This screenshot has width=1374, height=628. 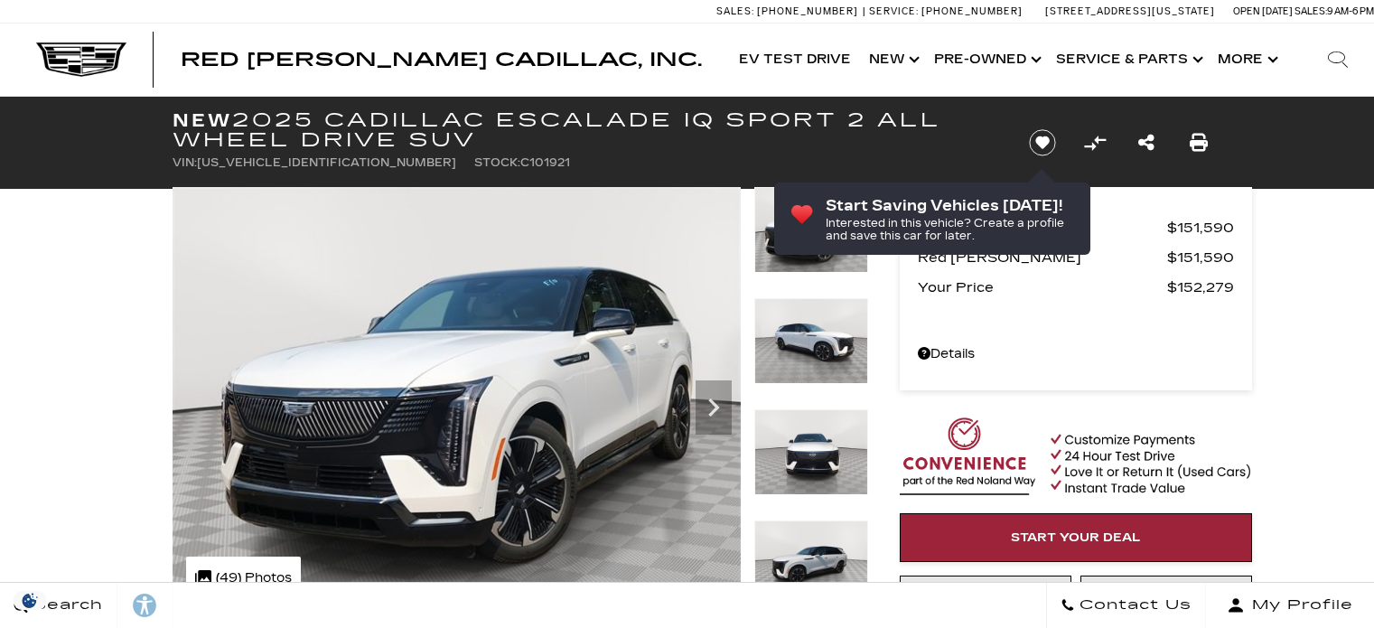 I want to click on a: Schedule Test Drive, so click(x=1166, y=600).